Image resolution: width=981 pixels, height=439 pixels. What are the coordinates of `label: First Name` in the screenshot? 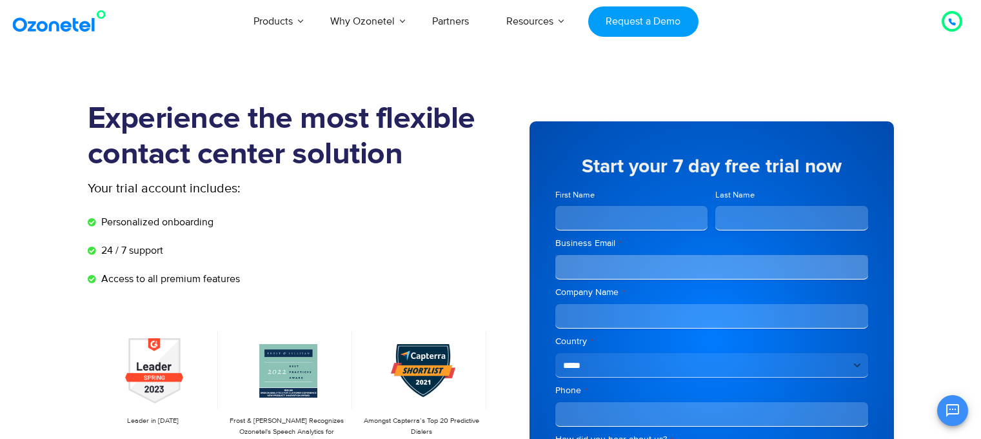 It's located at (632, 195).